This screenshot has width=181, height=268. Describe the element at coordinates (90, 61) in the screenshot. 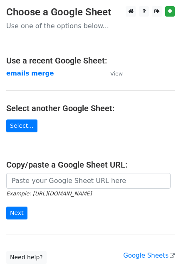

I see `h4: Use a recent Google Sheet:` at that location.